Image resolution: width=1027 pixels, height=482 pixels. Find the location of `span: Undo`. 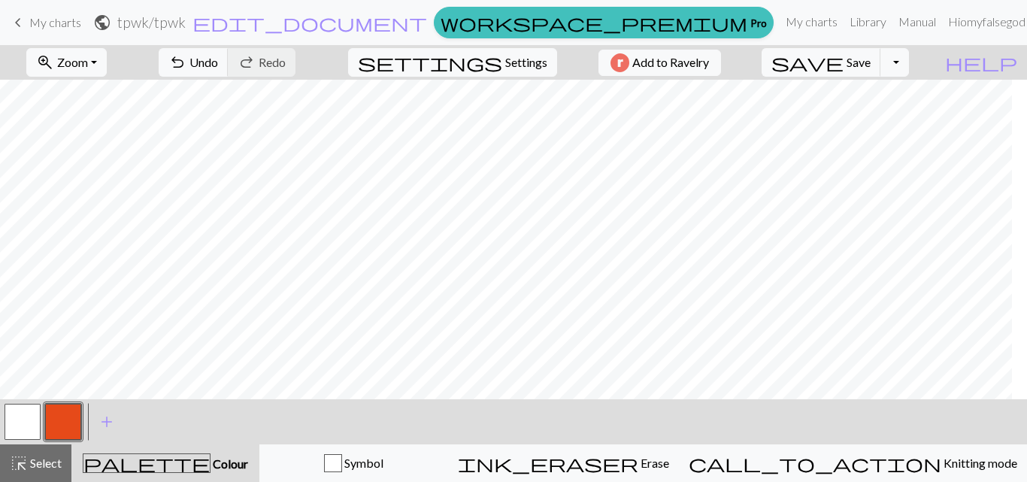

span: Undo is located at coordinates (204, 62).